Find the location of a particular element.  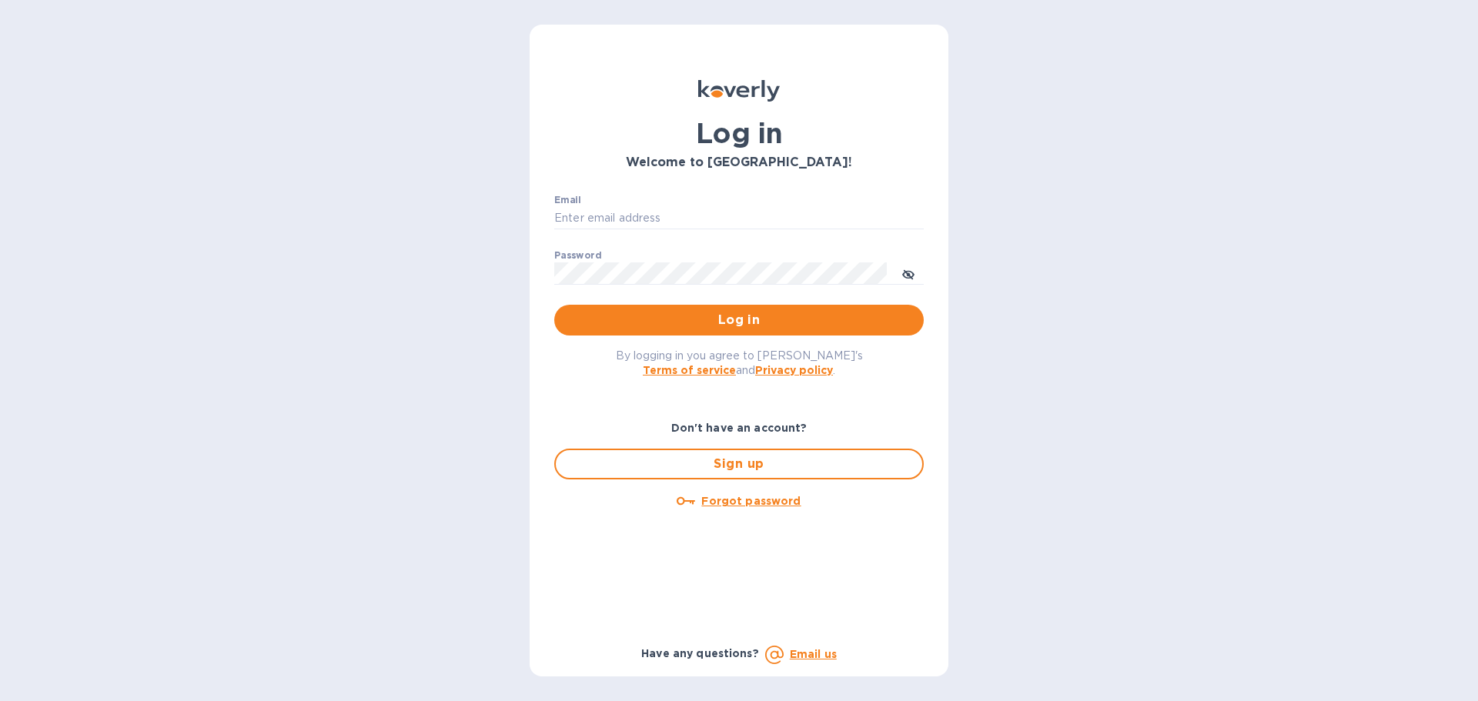

span: Sign up is located at coordinates (739, 464).